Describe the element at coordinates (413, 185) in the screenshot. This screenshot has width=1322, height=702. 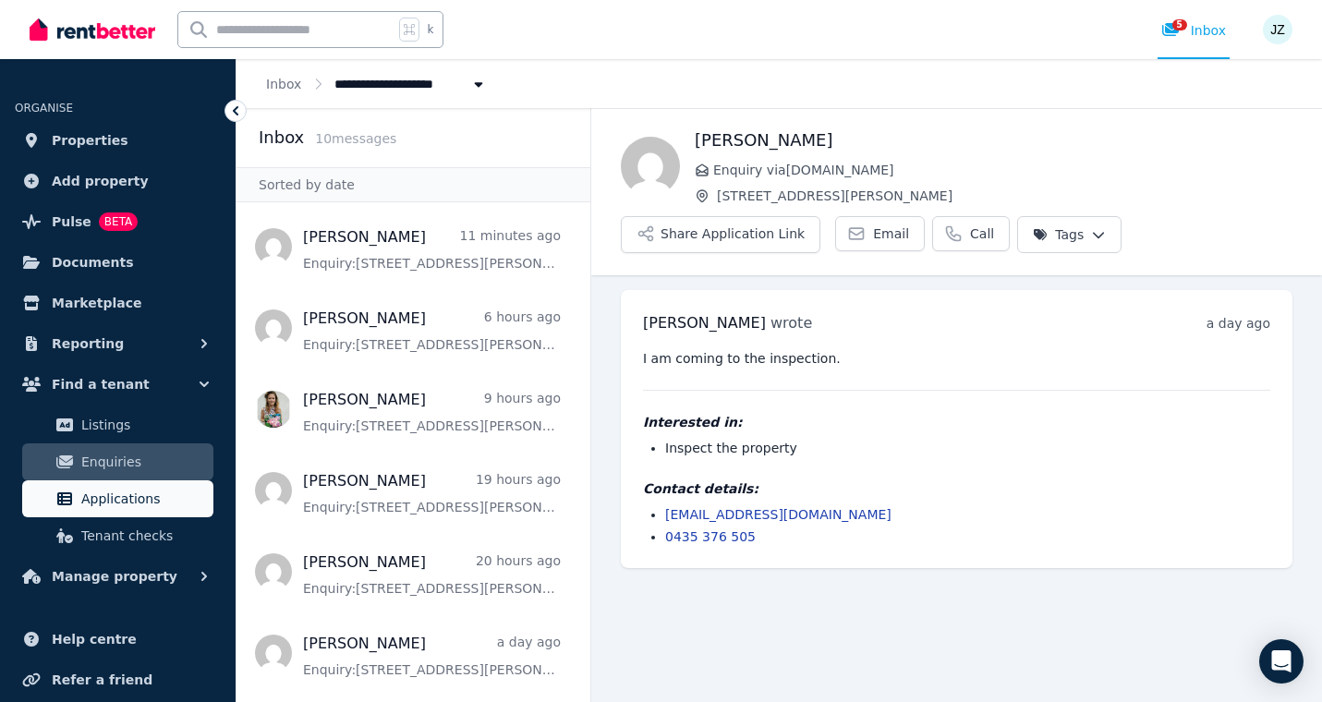
I see `div: Sorted by date` at that location.